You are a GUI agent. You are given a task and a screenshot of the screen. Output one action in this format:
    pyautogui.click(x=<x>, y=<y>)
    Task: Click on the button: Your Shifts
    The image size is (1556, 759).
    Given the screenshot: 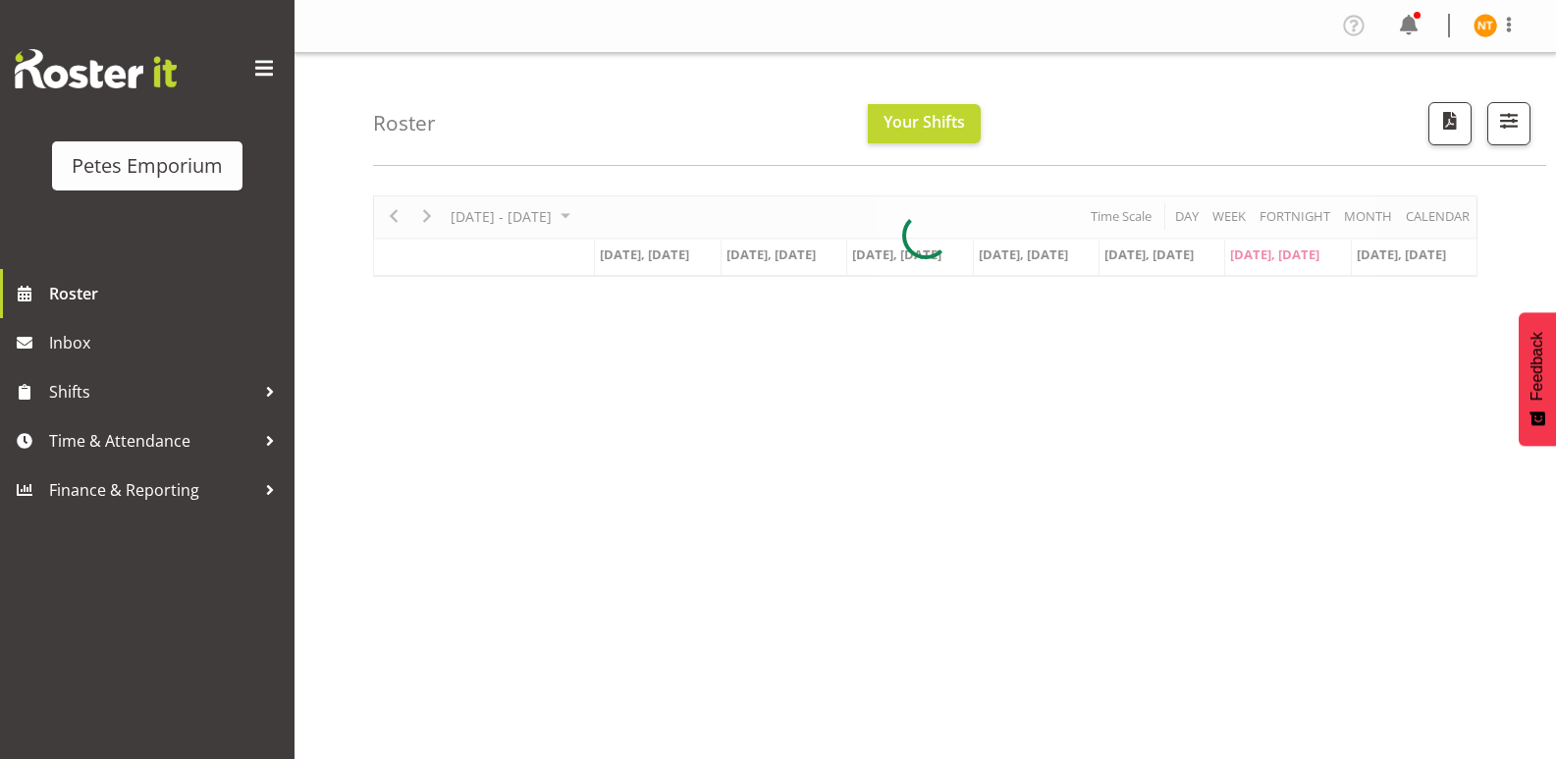 What is the action you would take?
    pyautogui.click(x=924, y=124)
    